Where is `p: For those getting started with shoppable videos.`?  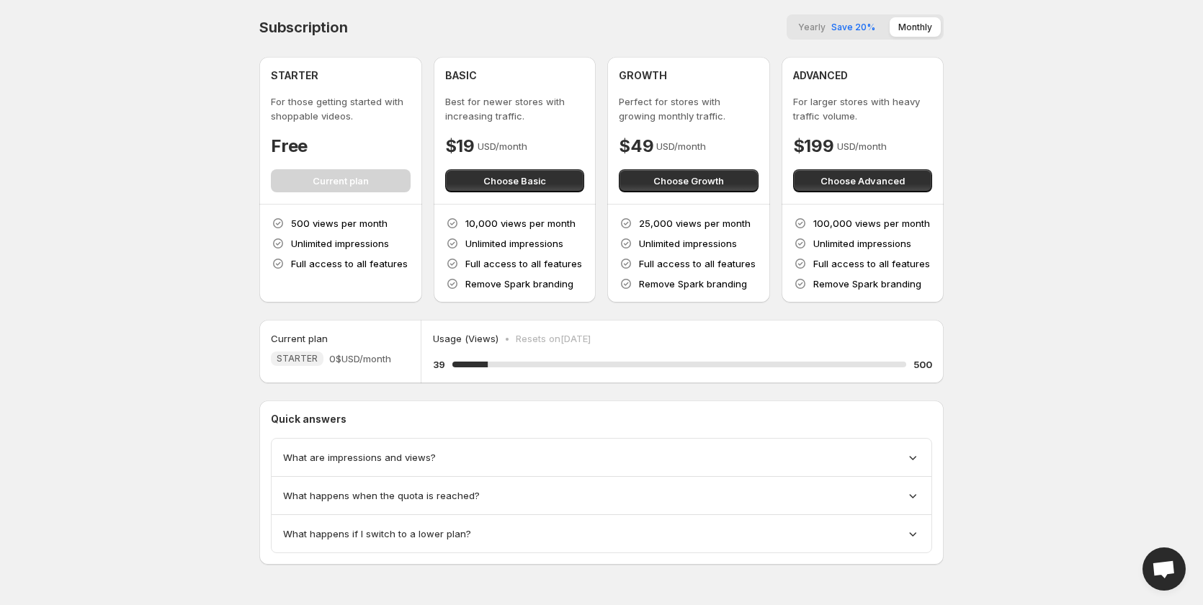 p: For those getting started with shoppable videos. is located at coordinates (341, 109).